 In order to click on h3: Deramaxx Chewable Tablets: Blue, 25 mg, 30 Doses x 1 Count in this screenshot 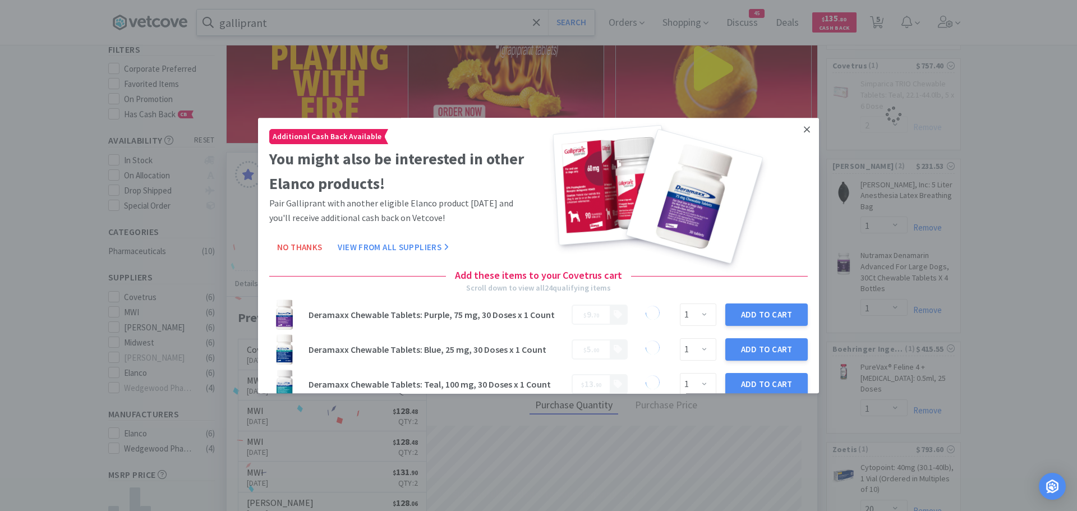, I will do `click(436, 349)`.